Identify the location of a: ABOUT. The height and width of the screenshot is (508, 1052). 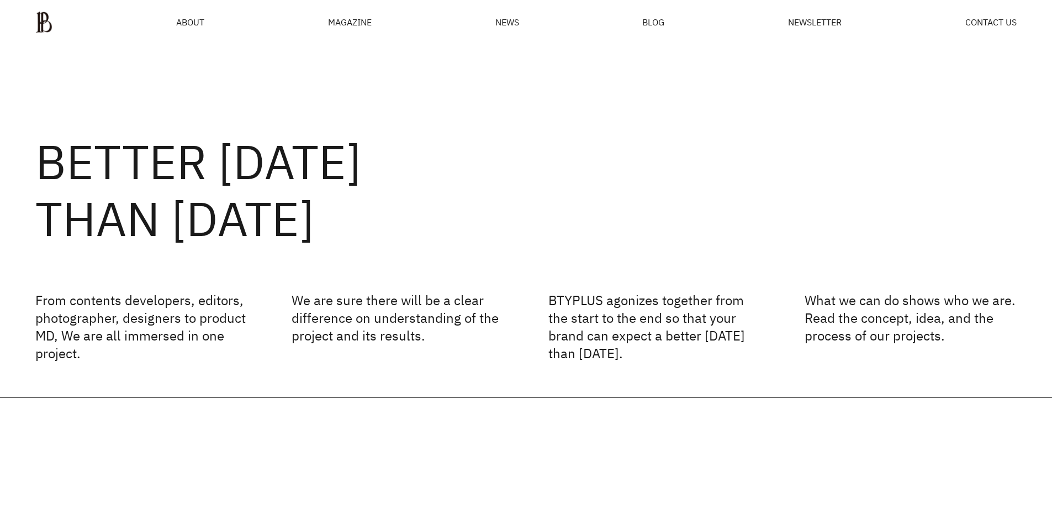
(190, 22).